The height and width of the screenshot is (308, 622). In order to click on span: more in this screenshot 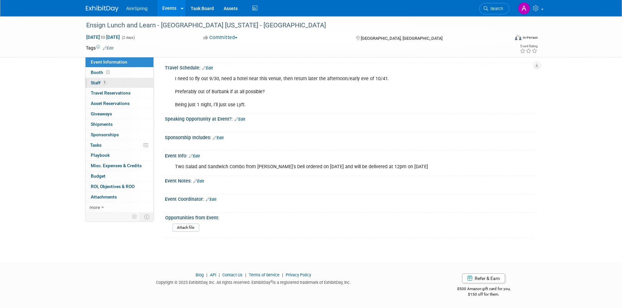, I will do `click(95, 208)`.